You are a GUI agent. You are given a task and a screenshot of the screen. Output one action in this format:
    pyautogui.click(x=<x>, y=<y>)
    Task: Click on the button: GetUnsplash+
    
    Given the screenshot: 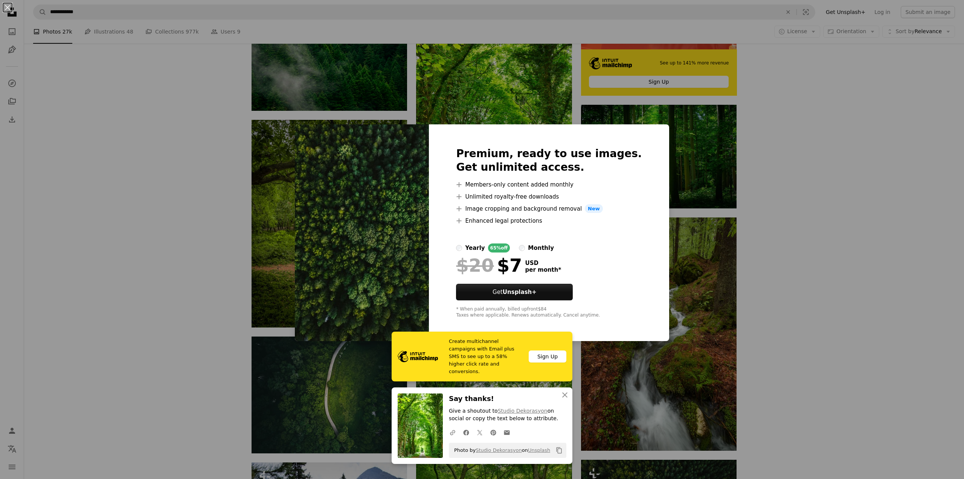 What is the action you would take?
    pyautogui.click(x=514, y=292)
    